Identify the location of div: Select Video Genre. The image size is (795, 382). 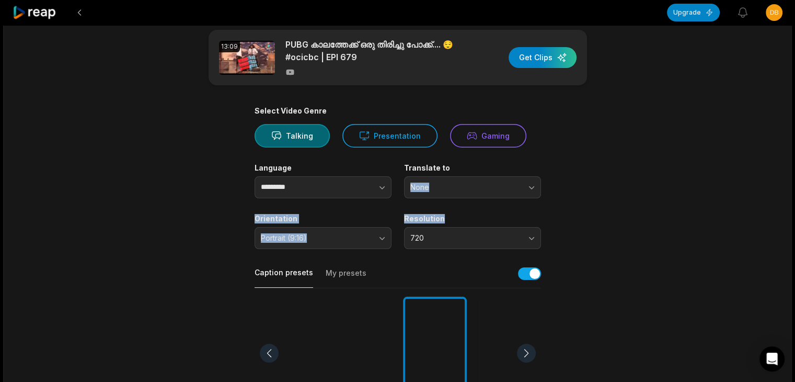
(398, 111).